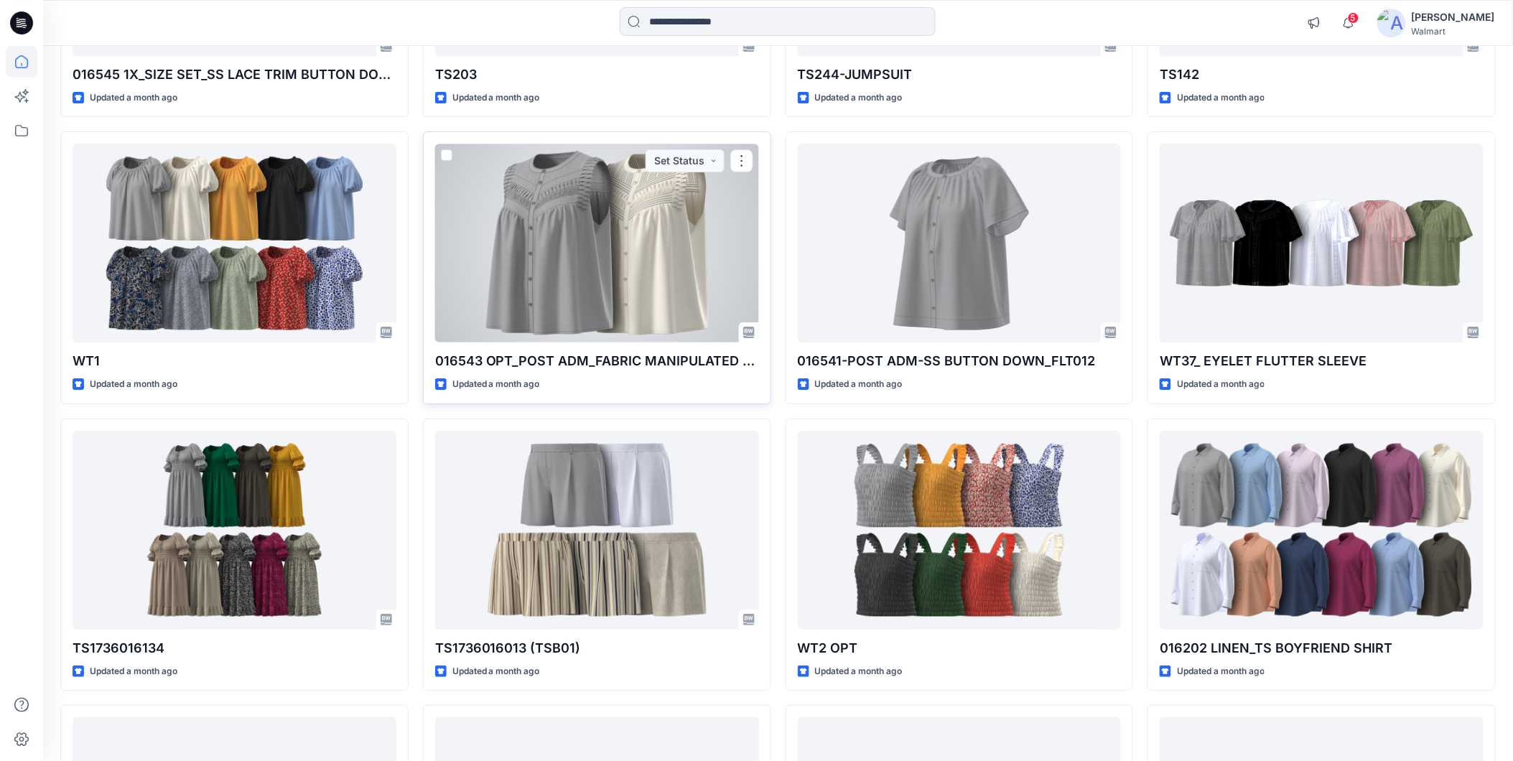 Image resolution: width=1513 pixels, height=761 pixels. What do you see at coordinates (597, 530) in the screenshot?
I see `a: TS1736016013 (TSB01)` at bounding box center [597, 530].